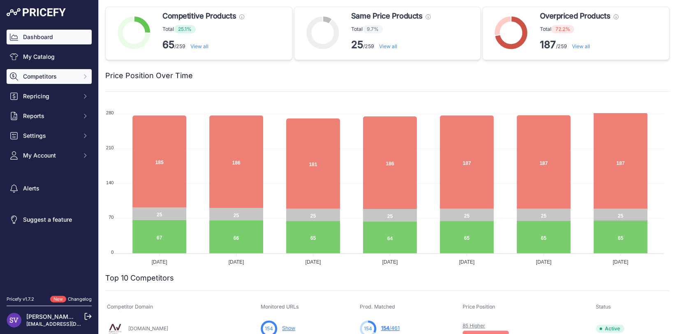  I want to click on tspan: 70, so click(111, 217).